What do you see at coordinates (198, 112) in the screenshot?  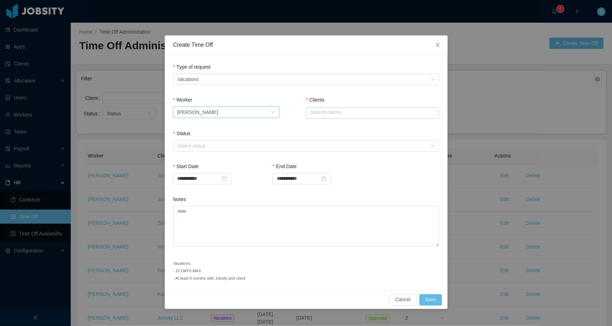 I see `div: Tais Jaques` at bounding box center [198, 112].